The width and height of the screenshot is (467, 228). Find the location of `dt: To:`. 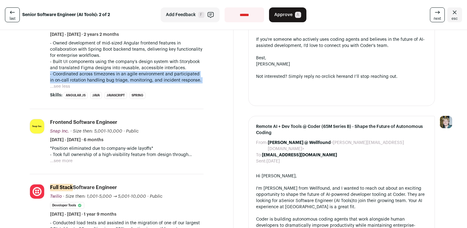

dt: To: is located at coordinates (259, 155).